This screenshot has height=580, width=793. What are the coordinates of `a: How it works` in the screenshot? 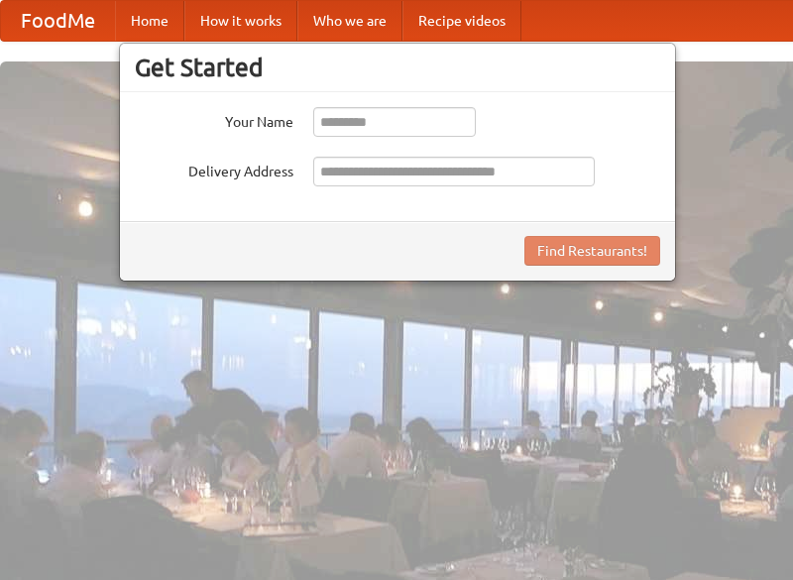 It's located at (241, 21).